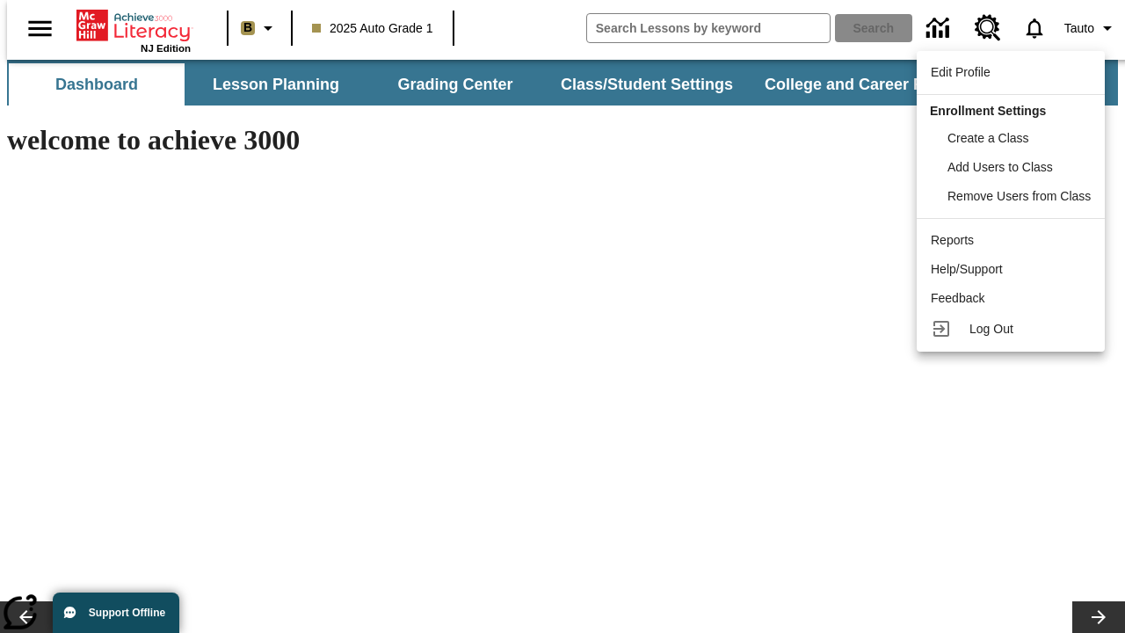 The width and height of the screenshot is (1125, 633). What do you see at coordinates (1018, 196) in the screenshot?
I see `span: Remove Users from Class` at bounding box center [1018, 196].